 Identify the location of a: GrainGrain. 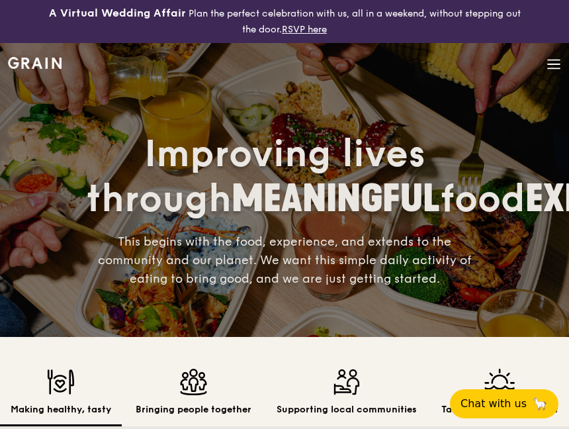
(34, 62).